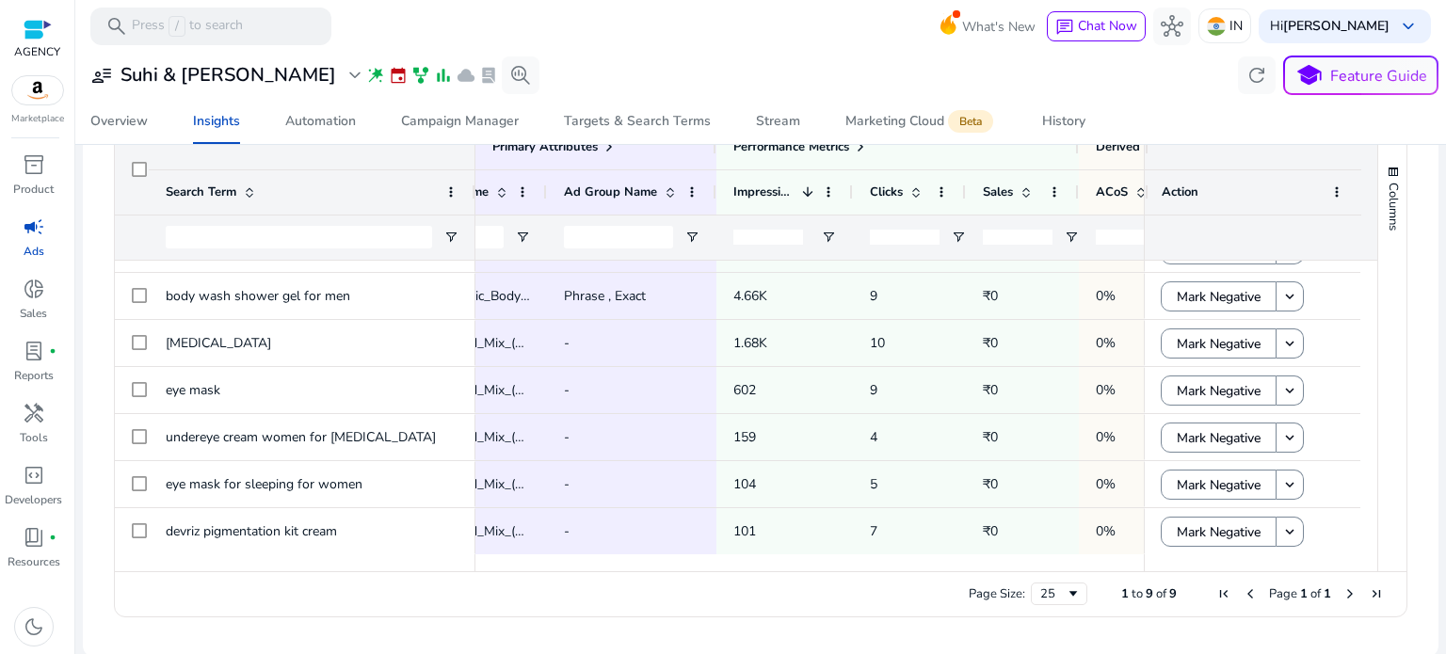  Describe the element at coordinates (34, 165) in the screenshot. I see `span: inventory_2` at that location.